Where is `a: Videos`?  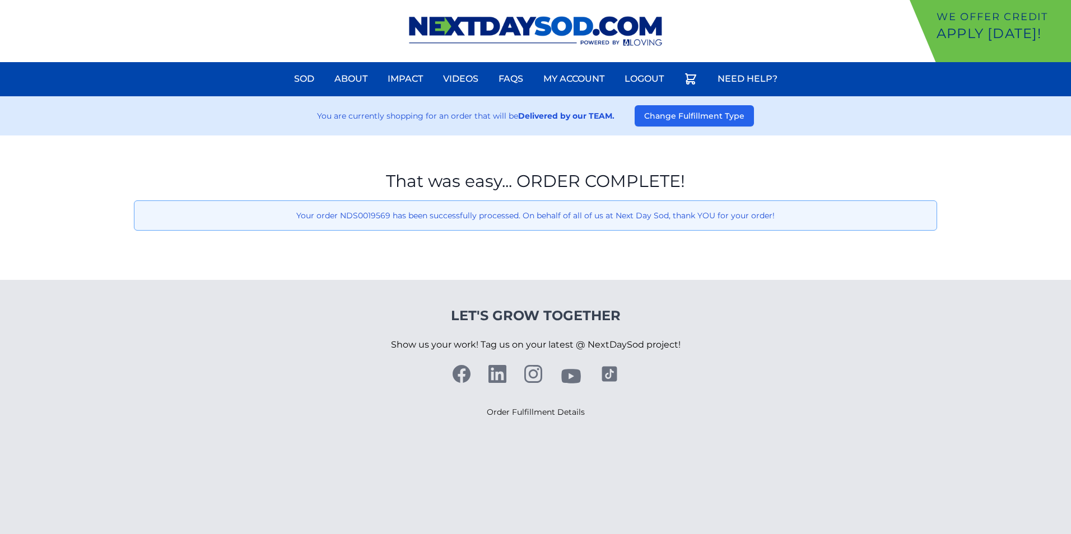
a: Videos is located at coordinates (460, 79).